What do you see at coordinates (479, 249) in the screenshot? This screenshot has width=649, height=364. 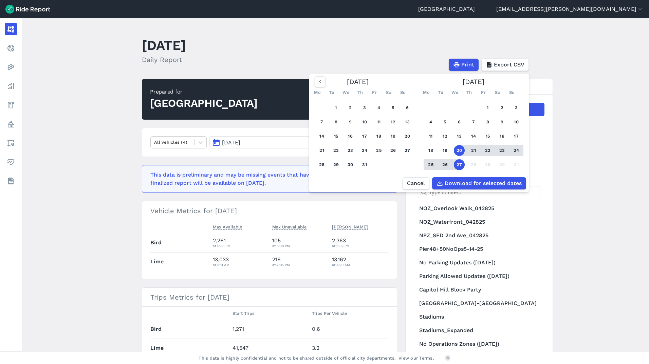 I see `a: Pier48+50NoOps5-14-25` at bounding box center [479, 249].